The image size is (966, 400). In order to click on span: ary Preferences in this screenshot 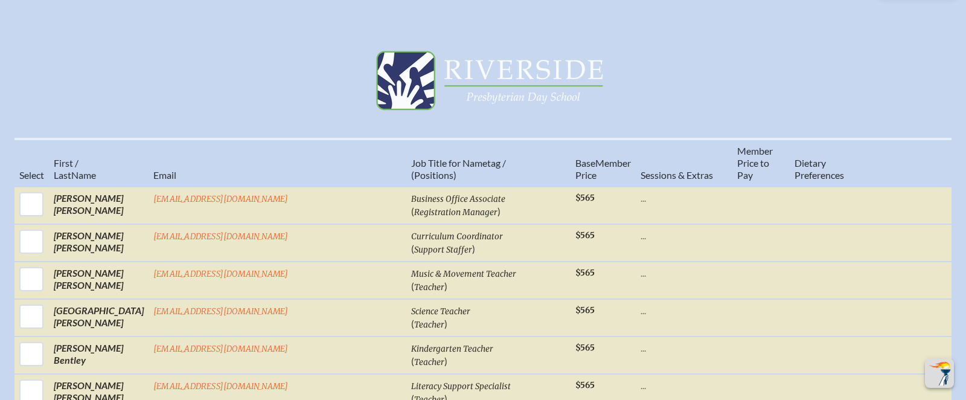, I will do `click(819, 168)`.